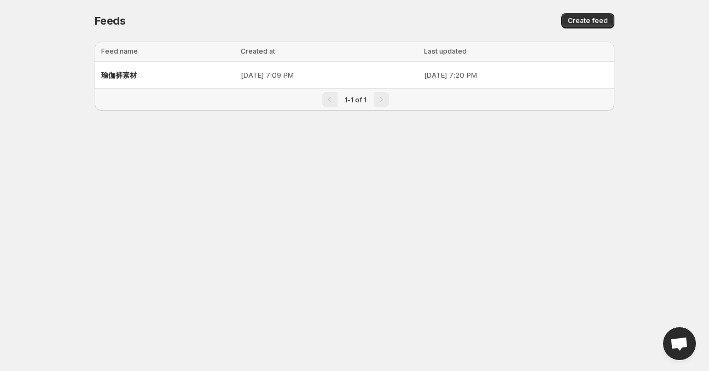  I want to click on span: Last updated, so click(445, 51).